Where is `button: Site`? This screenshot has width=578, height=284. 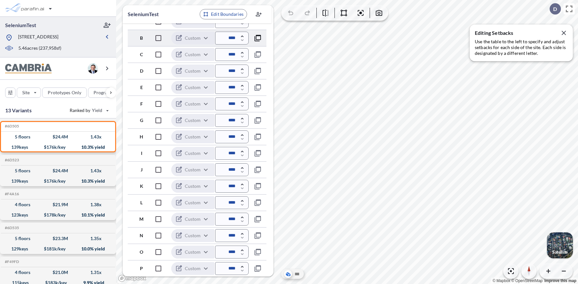
button: Site is located at coordinates (29, 93).